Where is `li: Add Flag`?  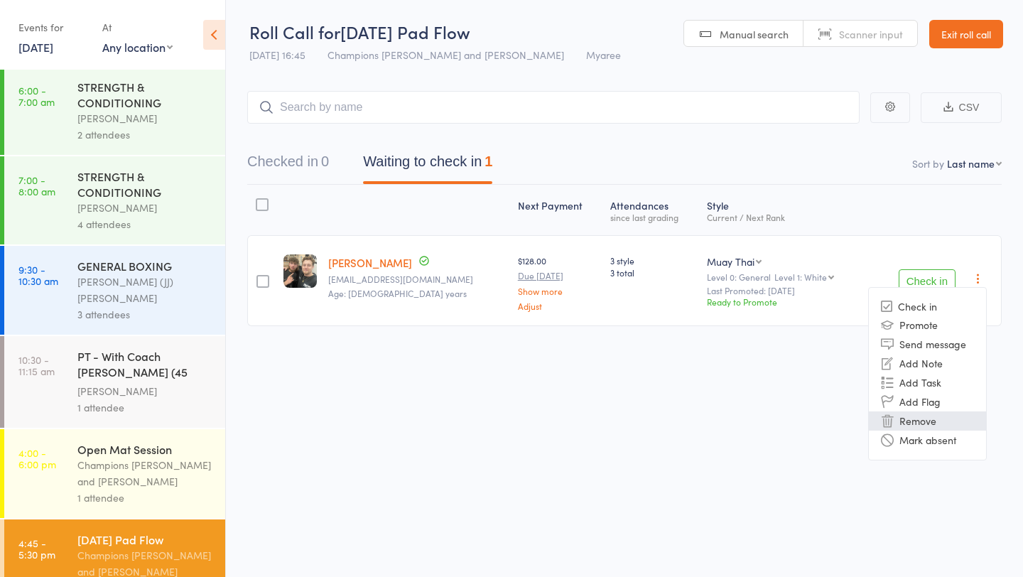
li: Add Flag is located at coordinates (927, 402).